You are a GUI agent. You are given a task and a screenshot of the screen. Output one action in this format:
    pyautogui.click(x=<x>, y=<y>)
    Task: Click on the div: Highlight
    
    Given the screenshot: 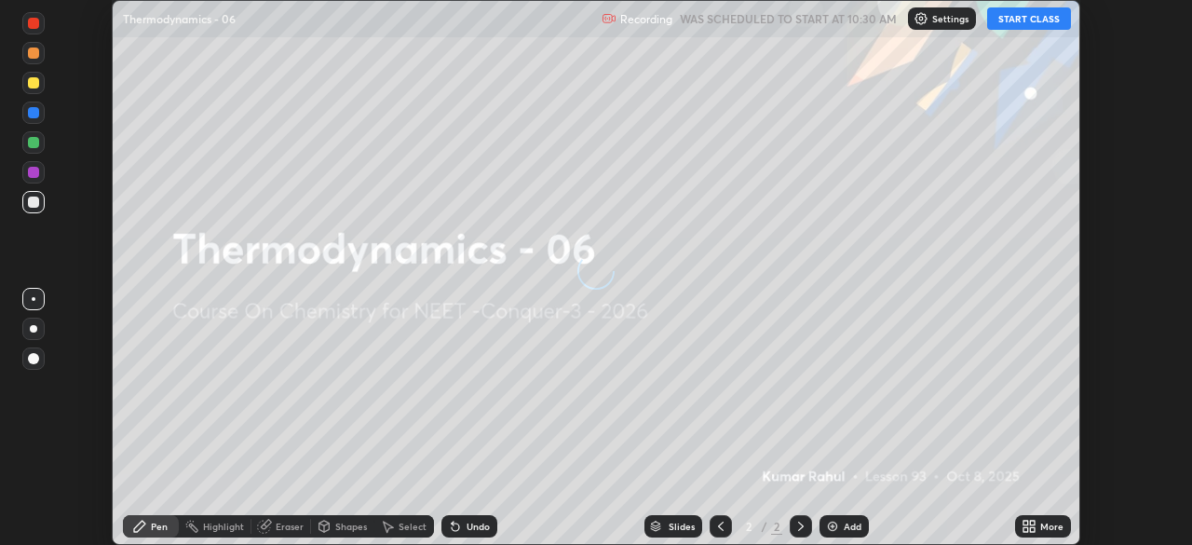 What is the action you would take?
    pyautogui.click(x=223, y=526)
    